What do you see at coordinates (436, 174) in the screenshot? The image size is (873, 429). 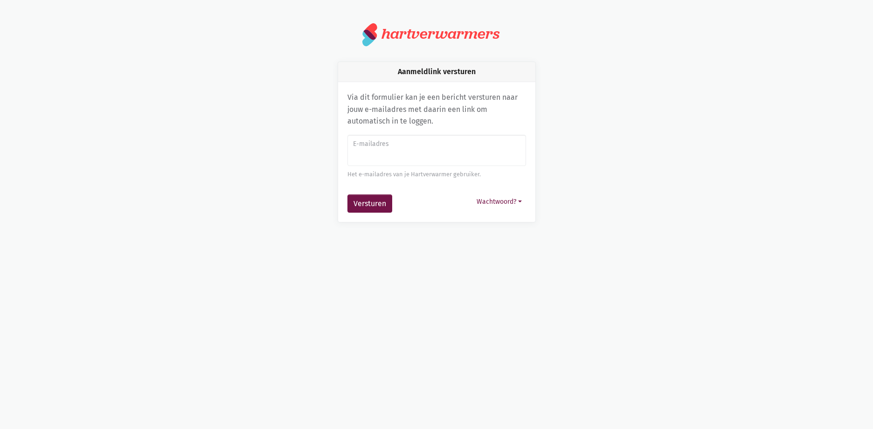 I see `div: Het e-mailadres van je Hartverwarmer gebruiker.` at bounding box center [436, 174].